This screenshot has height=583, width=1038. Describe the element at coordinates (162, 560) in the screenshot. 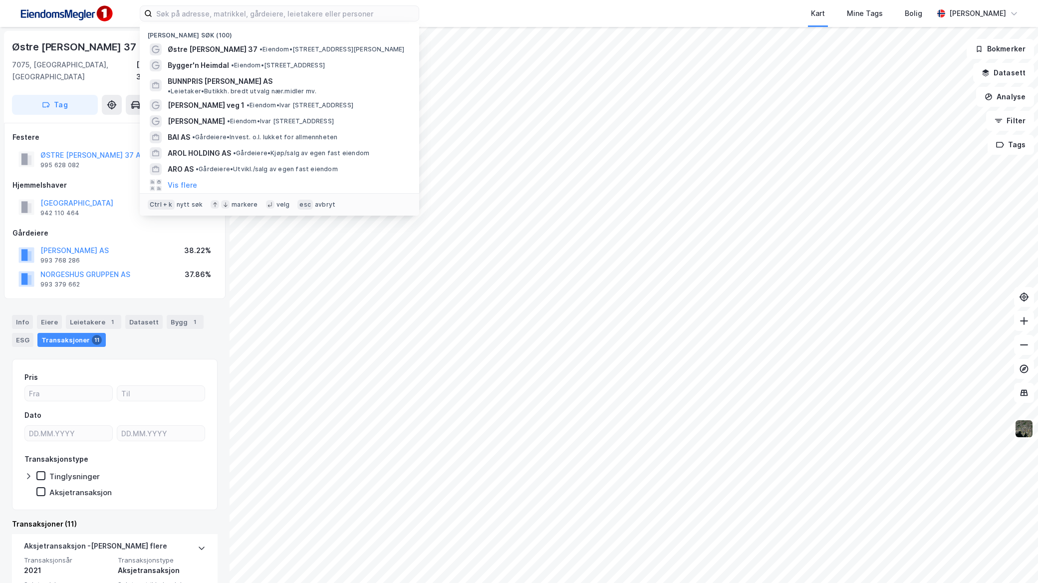

I see `span: Transaksjonstype` at that location.